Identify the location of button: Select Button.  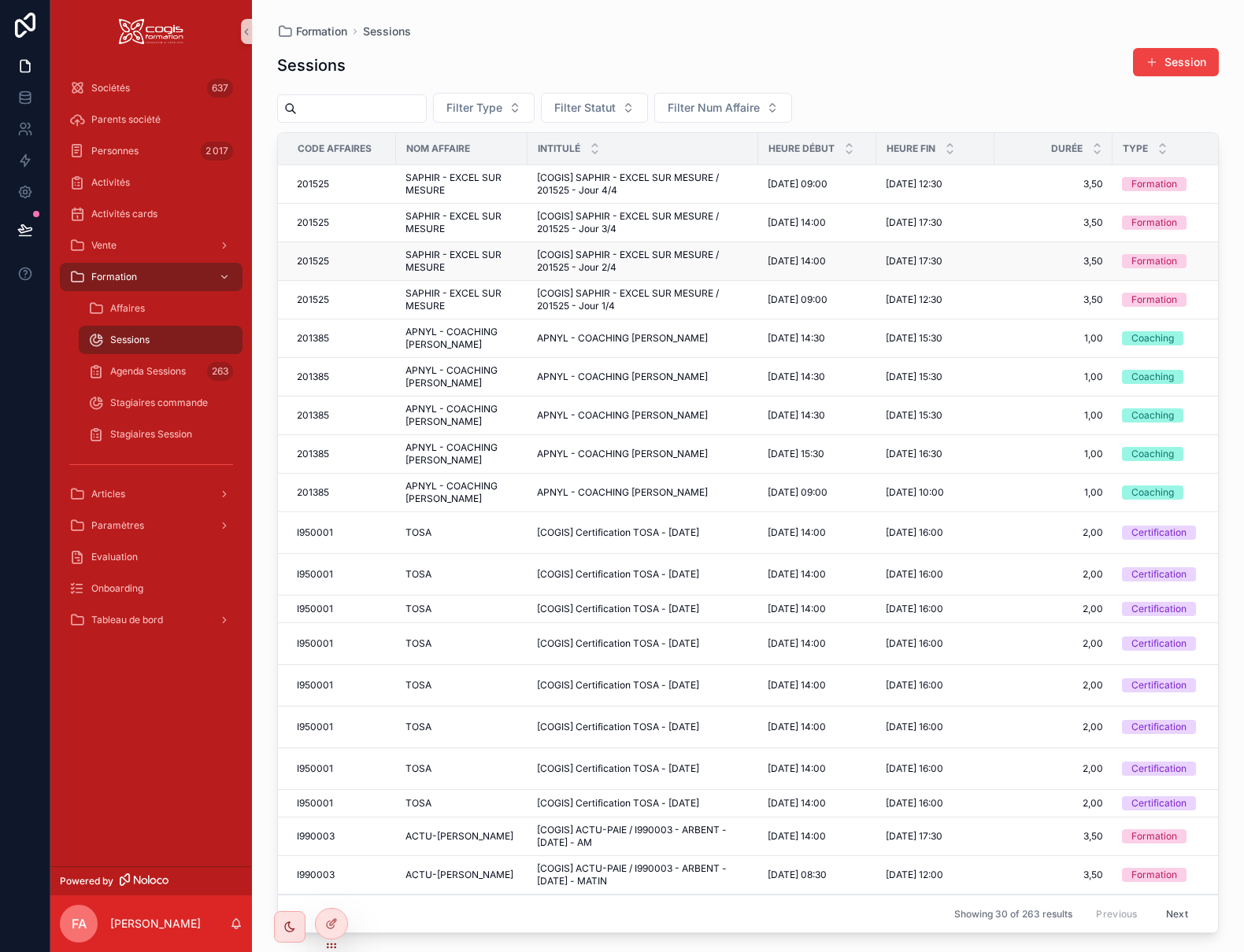
(722, 108).